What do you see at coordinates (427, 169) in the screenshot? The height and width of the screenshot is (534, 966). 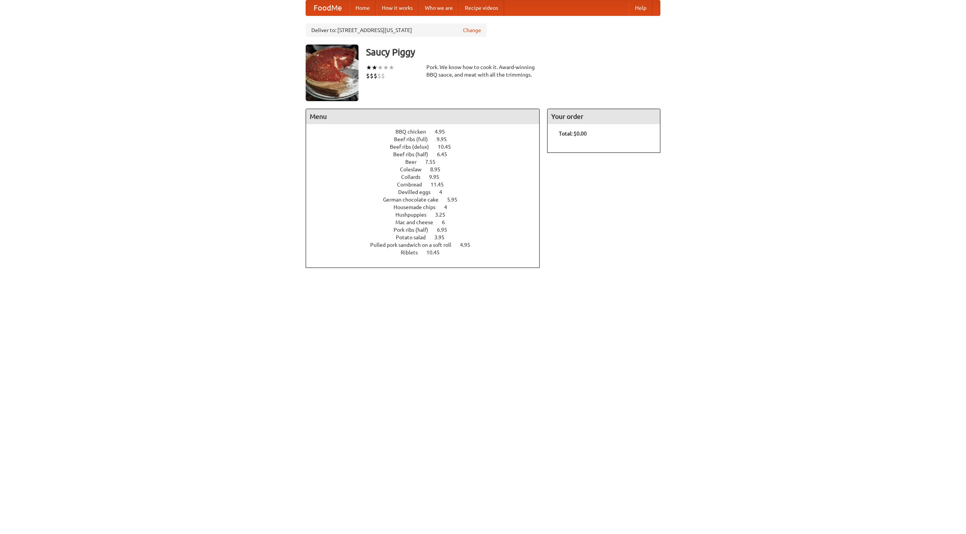 I see `a: Coleslaw 8.95` at bounding box center [427, 169].